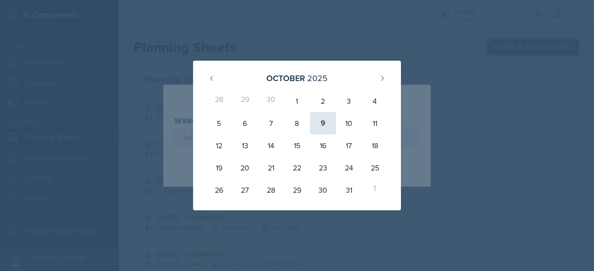  Describe the element at coordinates (323, 123) in the screenshot. I see `div: 9` at that location.